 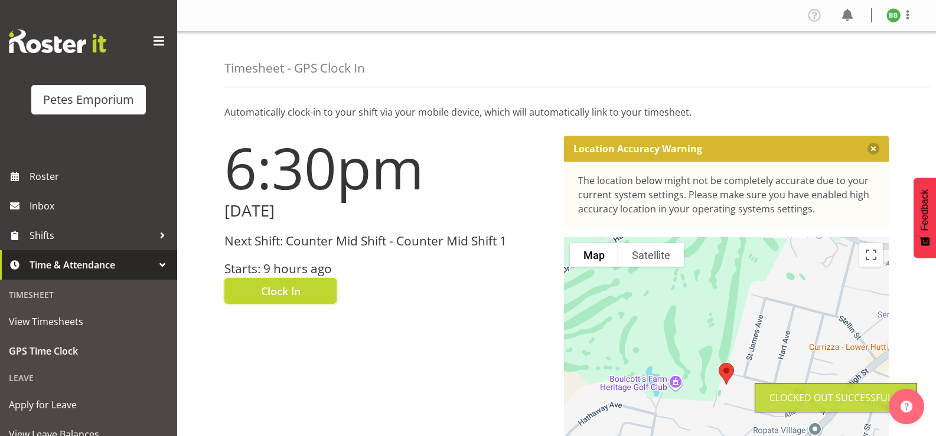 What do you see at coordinates (89, 351) in the screenshot?
I see `span: GPS Time Clock` at bounding box center [89, 351].